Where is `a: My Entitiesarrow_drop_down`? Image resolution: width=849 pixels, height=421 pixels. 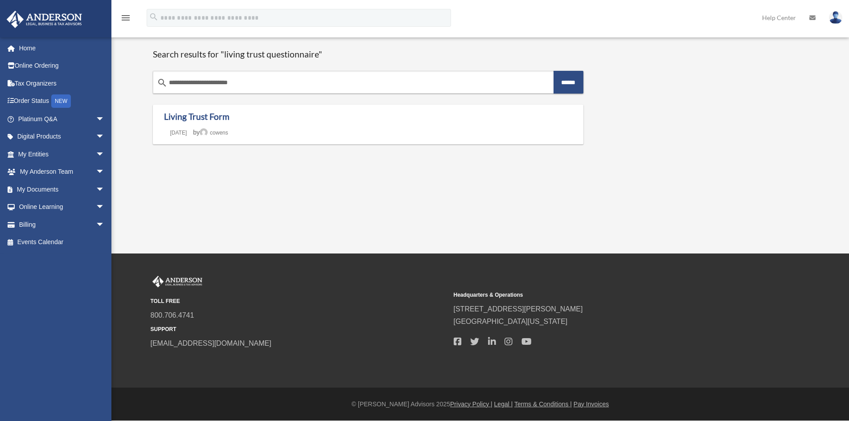
a: My Entitiesarrow_drop_down is located at coordinates (62, 154).